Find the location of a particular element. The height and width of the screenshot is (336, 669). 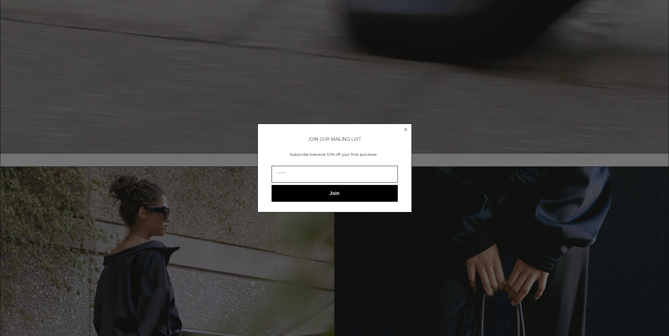

input: Email is located at coordinates (335, 174).